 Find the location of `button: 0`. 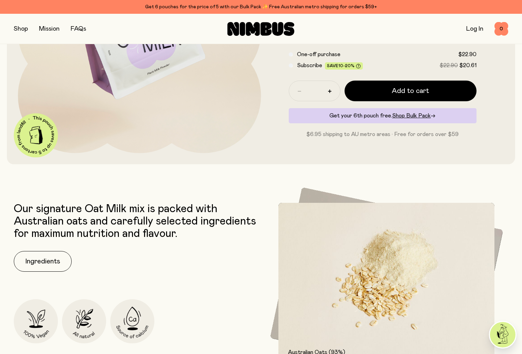

button: 0 is located at coordinates (501, 29).